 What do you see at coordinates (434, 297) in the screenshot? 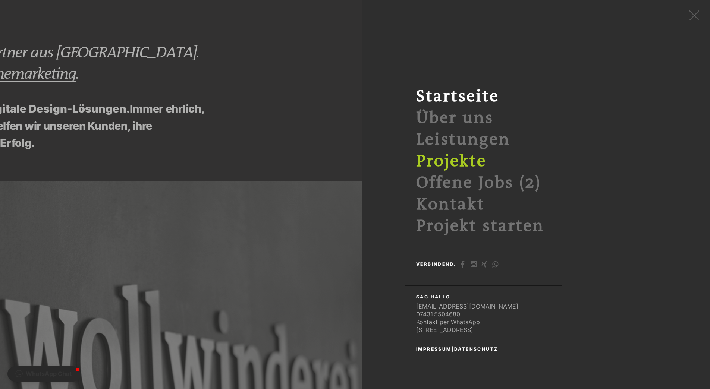
I see `h4: Sag Hallo` at bounding box center [434, 297].